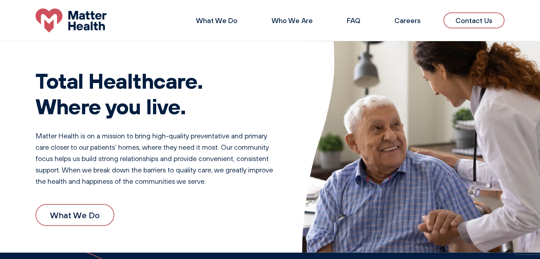  Describe the element at coordinates (408, 20) in the screenshot. I see `a: Careers` at that location.